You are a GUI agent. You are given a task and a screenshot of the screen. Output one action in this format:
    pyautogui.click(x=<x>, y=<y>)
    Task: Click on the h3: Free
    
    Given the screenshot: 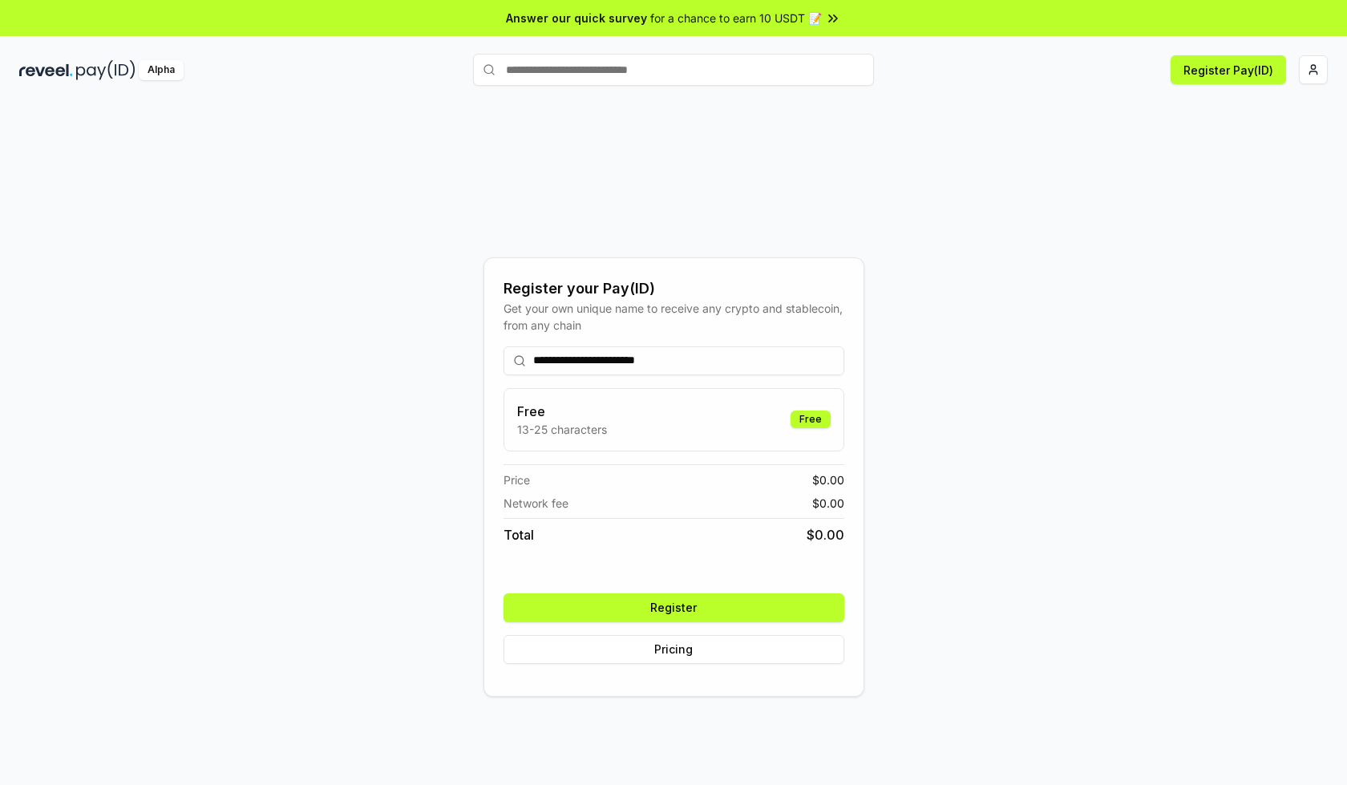 What is the action you would take?
    pyautogui.click(x=562, y=411)
    